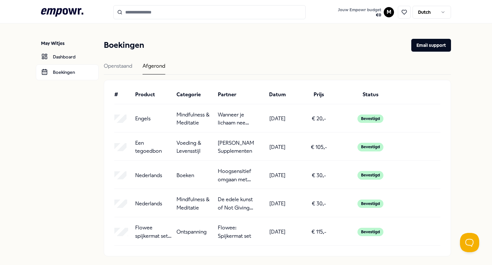 This screenshot has height=265, width=492. What do you see at coordinates (194, 95) in the screenshot?
I see `div: Categorie` at bounding box center [194, 95].